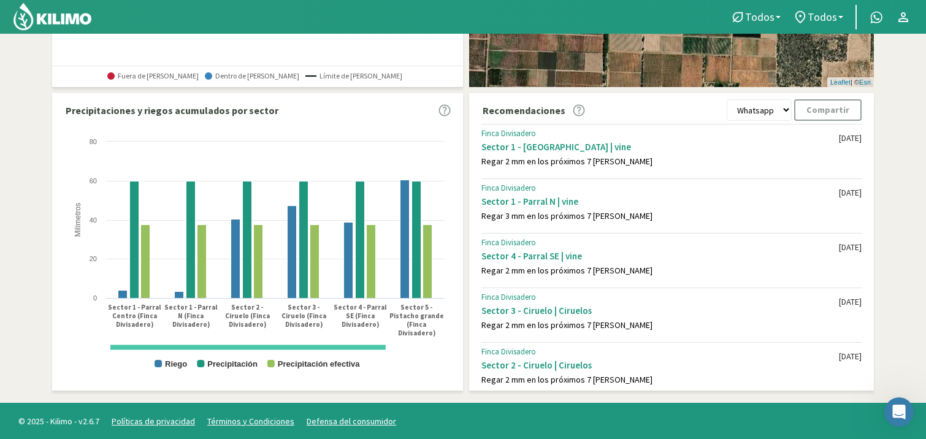 This screenshot has width=926, height=439. Describe the element at coordinates (40, 361) in the screenshot. I see `span: Inicio` at that location.